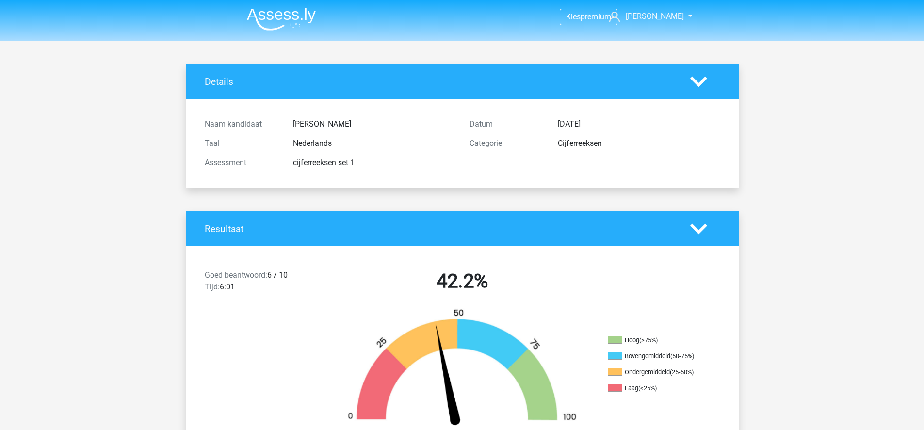 The image size is (924, 430). Describe the element at coordinates (440, 229) in the screenshot. I see `h4: Resultaat` at that location.